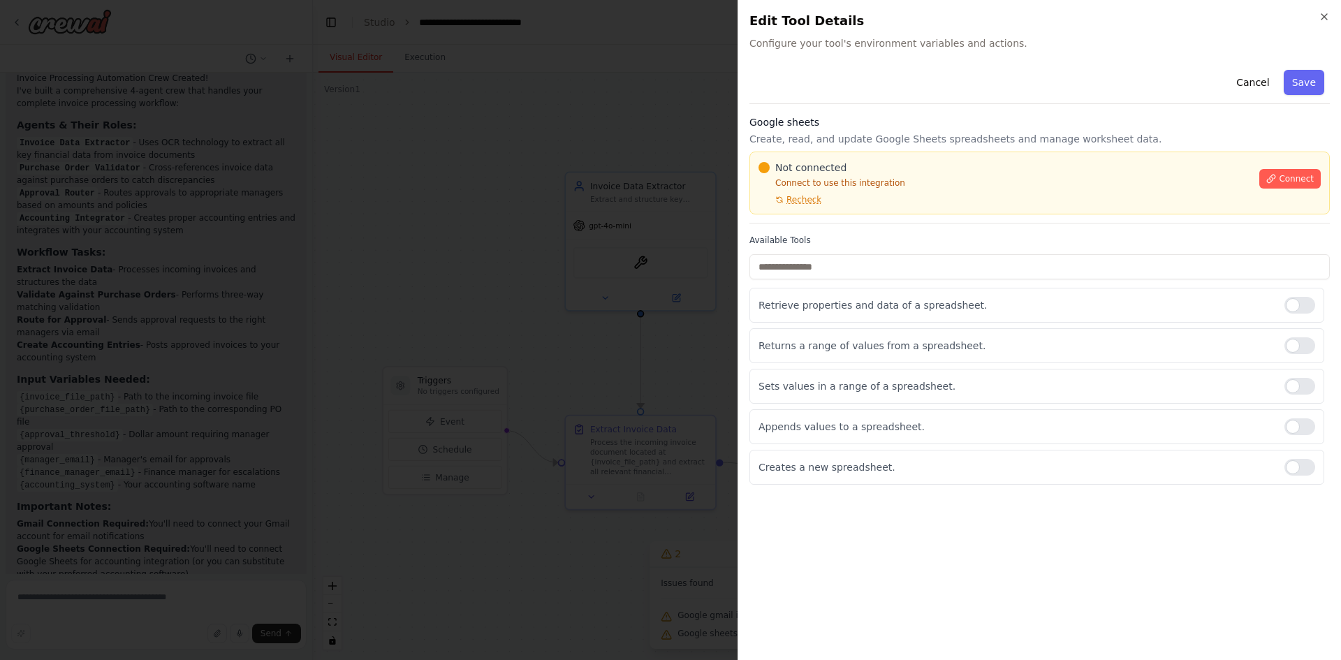 The height and width of the screenshot is (660, 1341). I want to click on p: Appends values to a spreadsheet., so click(1015, 427).